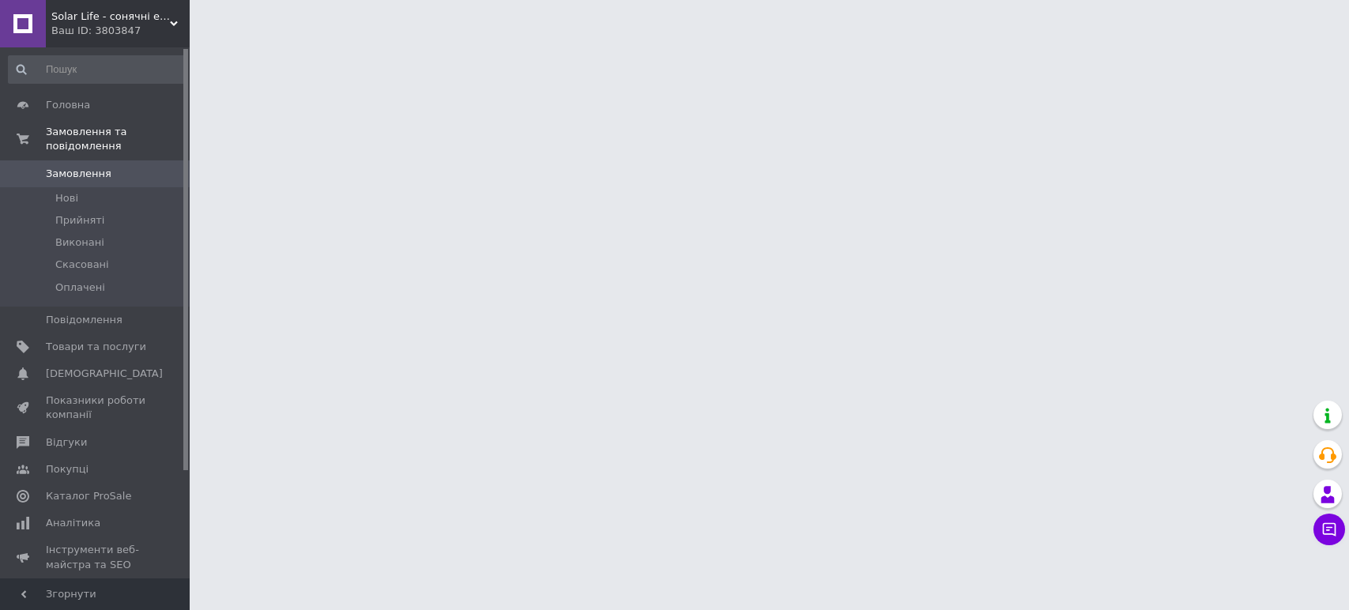 The width and height of the screenshot is (1349, 610). I want to click on span: Замовлення, so click(78, 174).